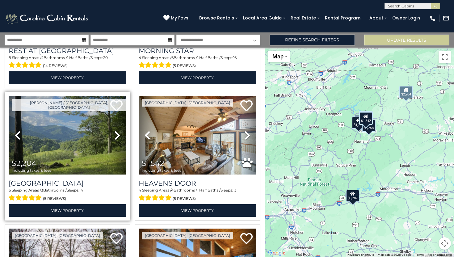  What do you see at coordinates (440, 255) in the screenshot?
I see `a: Report a map error` at bounding box center [440, 255].